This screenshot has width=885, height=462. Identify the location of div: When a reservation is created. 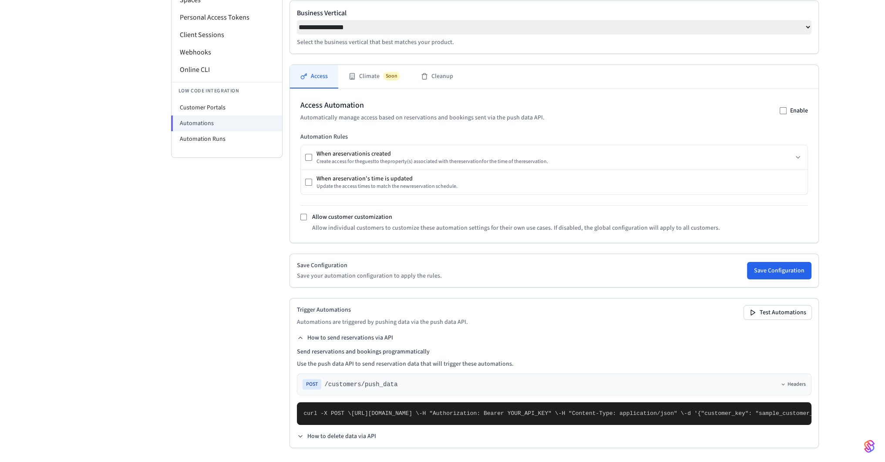
(432, 154).